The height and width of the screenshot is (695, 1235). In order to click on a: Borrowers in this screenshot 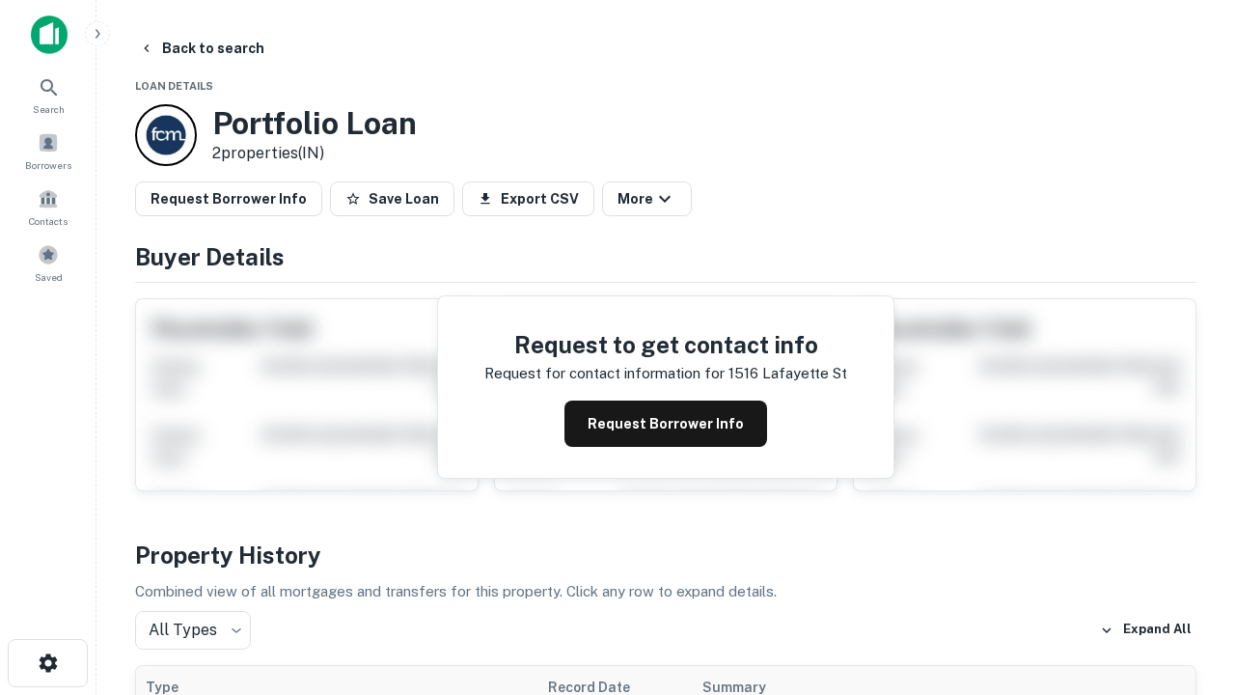, I will do `click(48, 150)`.